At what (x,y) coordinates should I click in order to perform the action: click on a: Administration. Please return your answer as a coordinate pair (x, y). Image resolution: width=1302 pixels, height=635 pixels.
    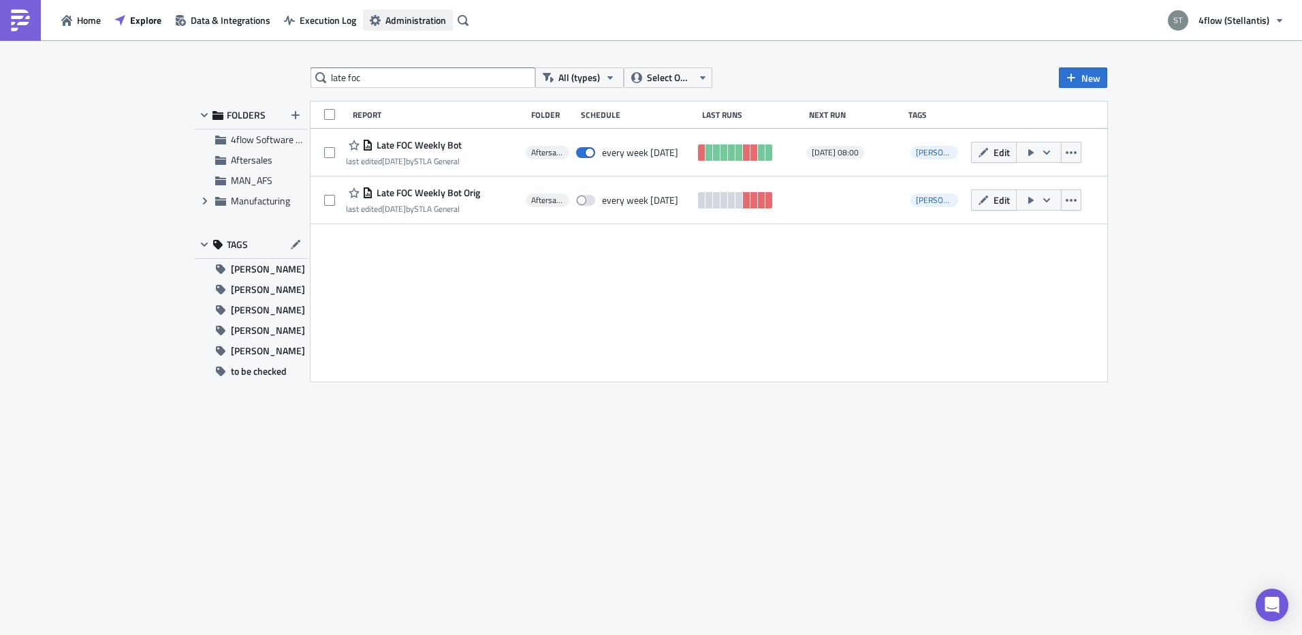
    Looking at the image, I should click on (408, 20).